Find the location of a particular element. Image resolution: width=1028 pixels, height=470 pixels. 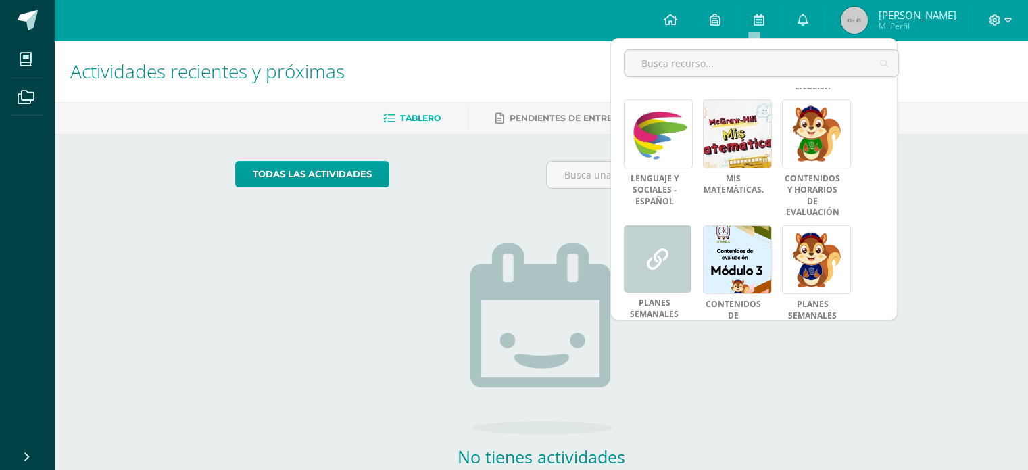

a: LENGUAJE Y SOCIALES - ESPAÑOL is located at coordinates (654, 190).